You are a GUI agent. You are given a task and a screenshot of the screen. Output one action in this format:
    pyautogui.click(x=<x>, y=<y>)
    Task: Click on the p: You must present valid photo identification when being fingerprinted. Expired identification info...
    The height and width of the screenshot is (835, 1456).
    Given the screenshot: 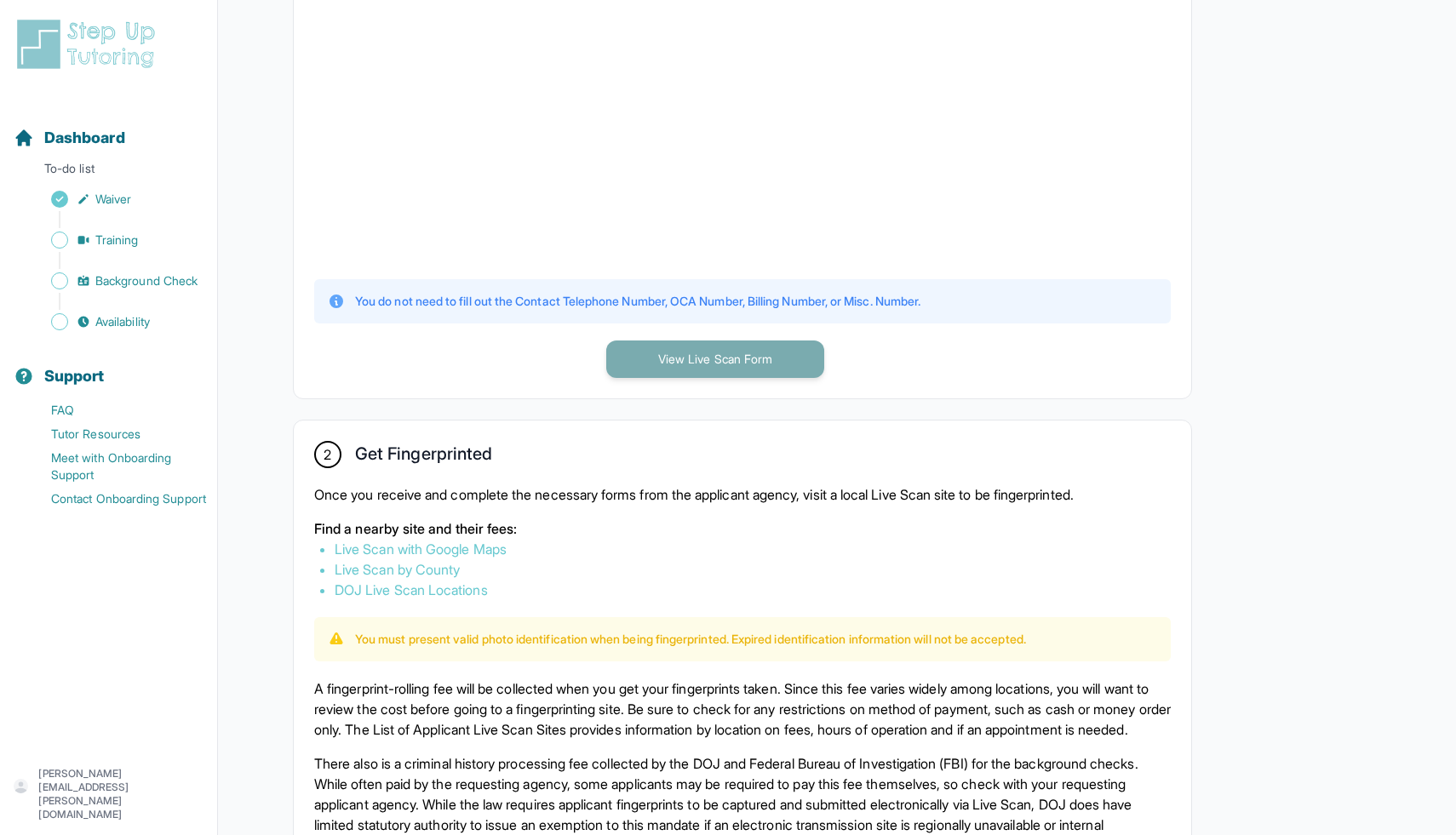 What is the action you would take?
    pyautogui.click(x=691, y=640)
    